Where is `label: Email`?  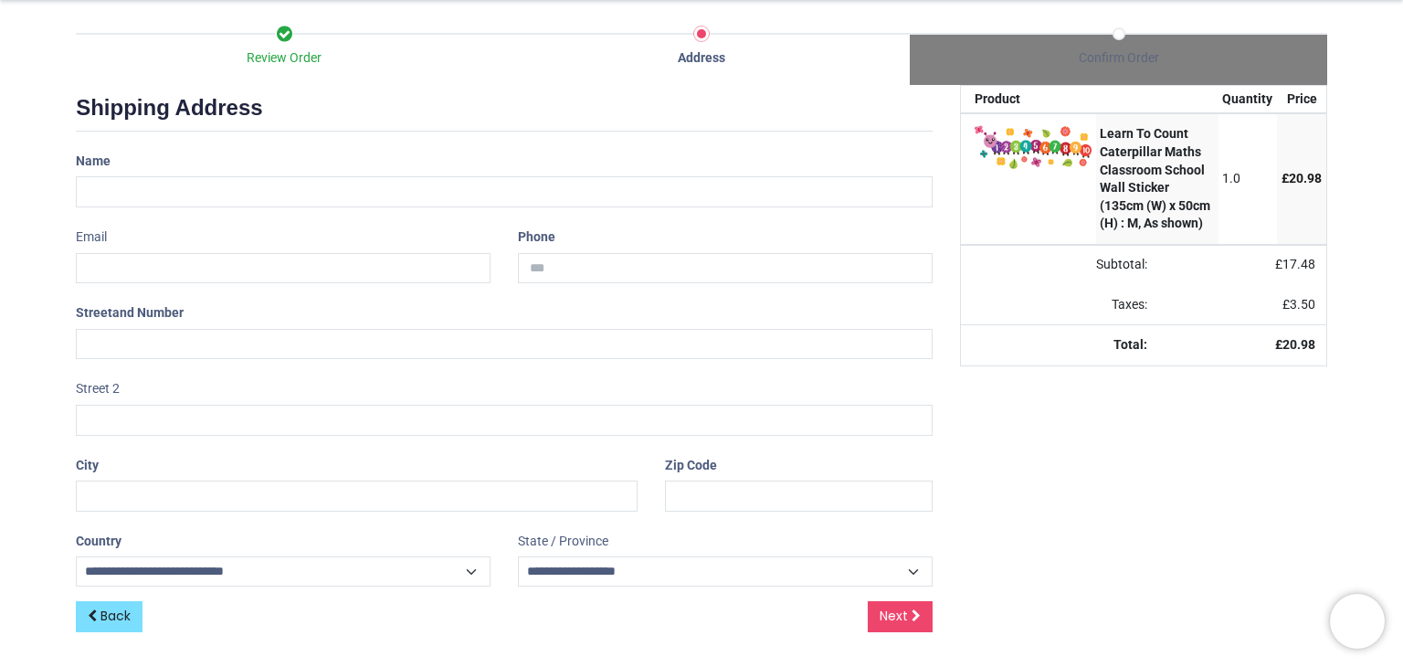 label: Email is located at coordinates (91, 237).